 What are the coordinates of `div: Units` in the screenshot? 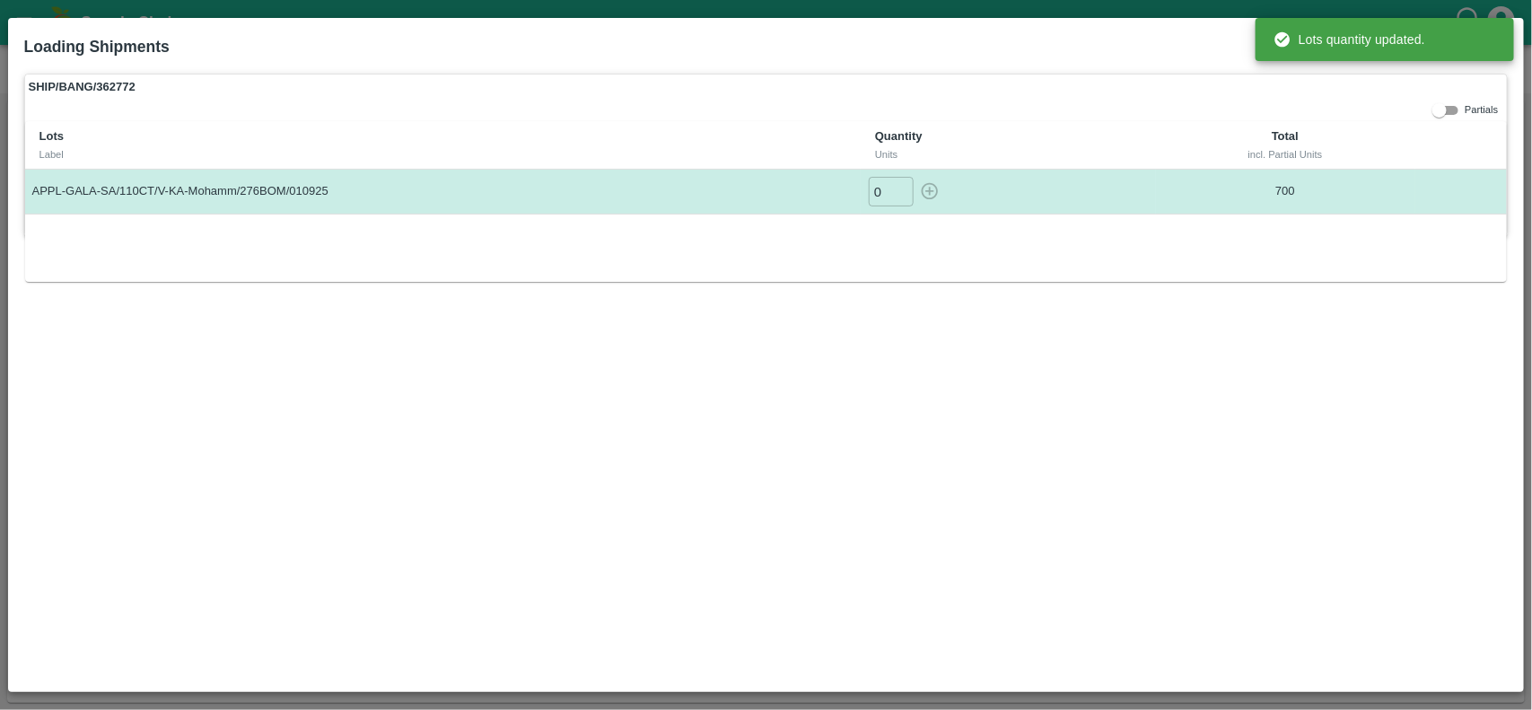 It's located at (1008, 154).